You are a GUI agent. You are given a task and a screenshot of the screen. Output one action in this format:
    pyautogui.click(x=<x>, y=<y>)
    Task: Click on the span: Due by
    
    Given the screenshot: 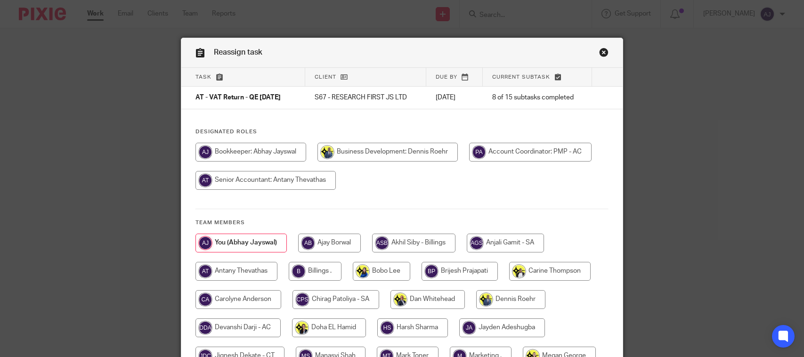 What is the action you would take?
    pyautogui.click(x=446, y=77)
    